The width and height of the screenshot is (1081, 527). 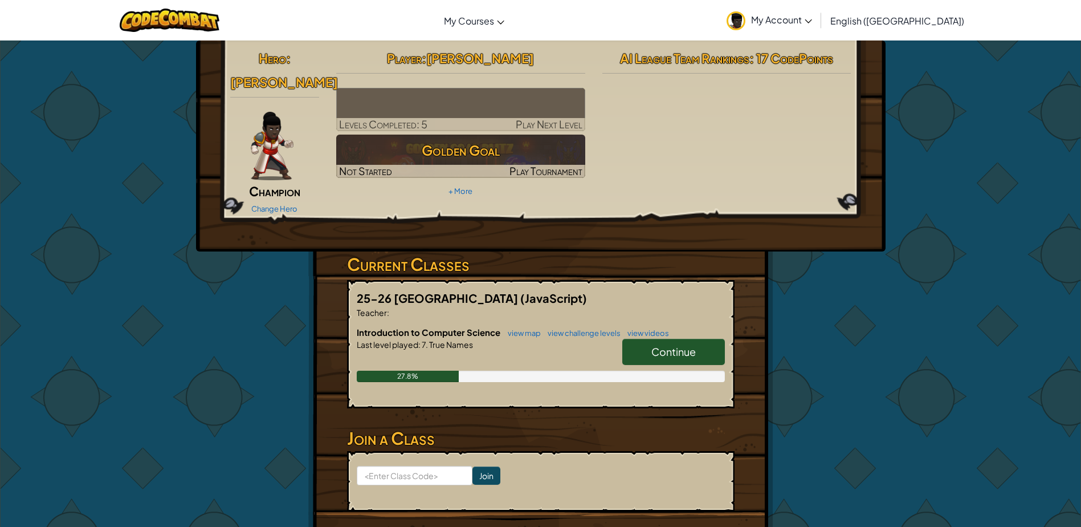 I want to click on span: Player, so click(x=404, y=58).